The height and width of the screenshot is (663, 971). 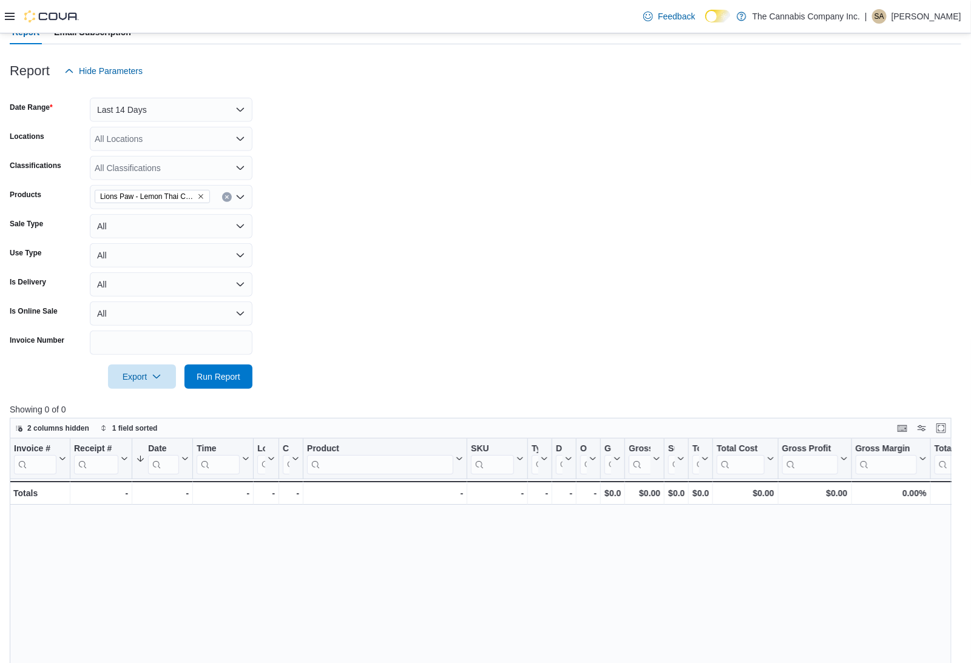 What do you see at coordinates (902, 428) in the screenshot?
I see `button: Keyboard shortcuts` at bounding box center [902, 428].